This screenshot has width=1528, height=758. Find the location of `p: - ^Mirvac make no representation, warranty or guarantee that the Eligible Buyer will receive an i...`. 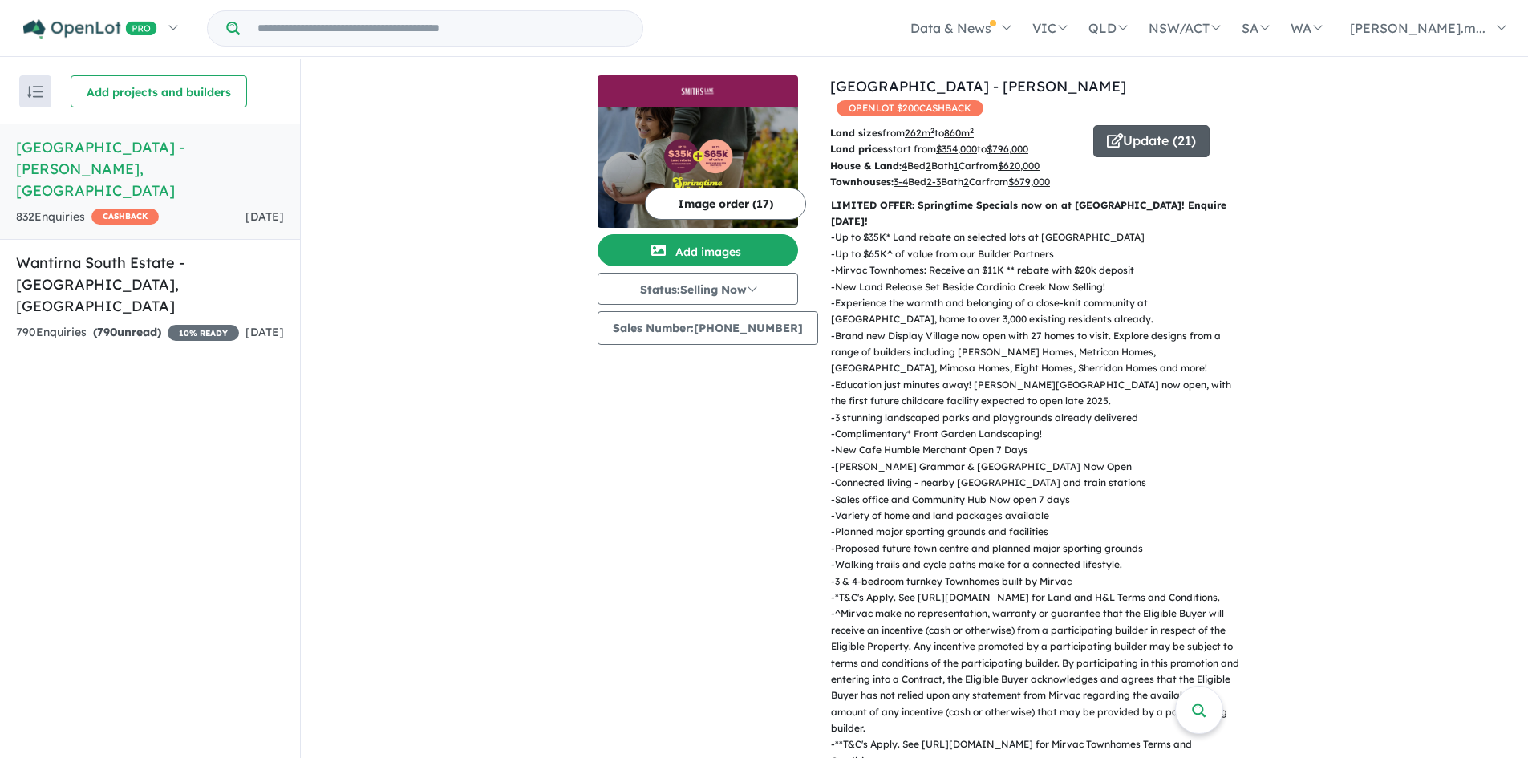

p: - ^Mirvac make no representation, warranty or guarantee that the Eligible Buyer will receive an i... is located at coordinates (1037, 671).